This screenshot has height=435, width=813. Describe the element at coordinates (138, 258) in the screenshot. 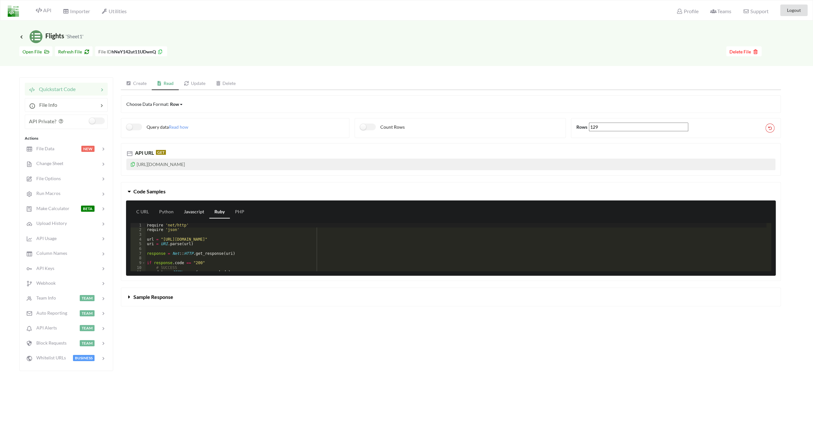

I see `div: 8` at that location.